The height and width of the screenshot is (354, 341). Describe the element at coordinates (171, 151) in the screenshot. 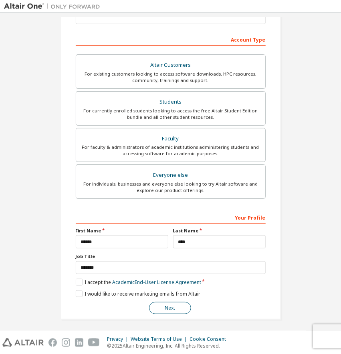

I see `div: For faculty & administrators of academic institutions administering students and accessing softwa...` at that location.